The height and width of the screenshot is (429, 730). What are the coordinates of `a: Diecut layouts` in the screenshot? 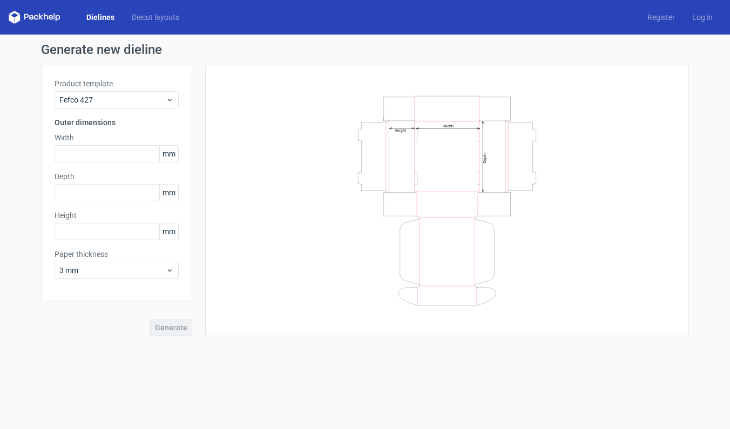 It's located at (156, 17).